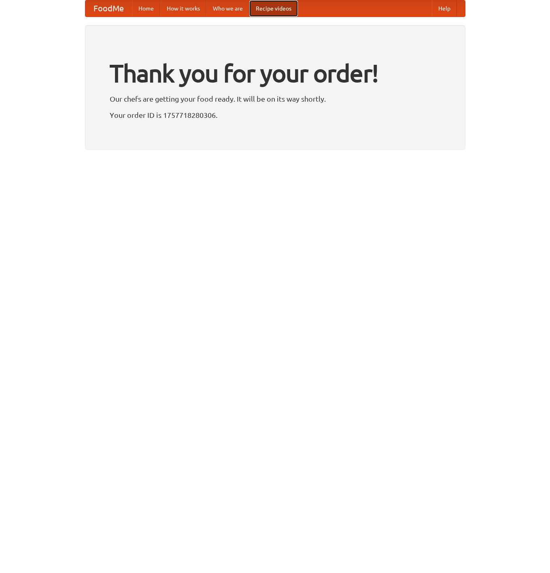 The width and height of the screenshot is (550, 573). What do you see at coordinates (275, 99) in the screenshot?
I see `p: Our chefs are getting your food ready. It will be on its way shortly.` at bounding box center [275, 99].